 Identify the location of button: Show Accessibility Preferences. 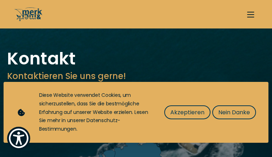
(19, 138).